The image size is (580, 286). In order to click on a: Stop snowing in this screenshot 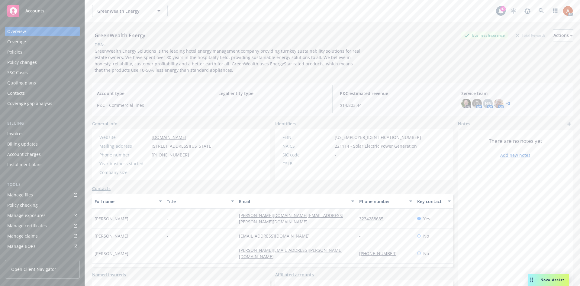, I will do `click(514, 11)`.